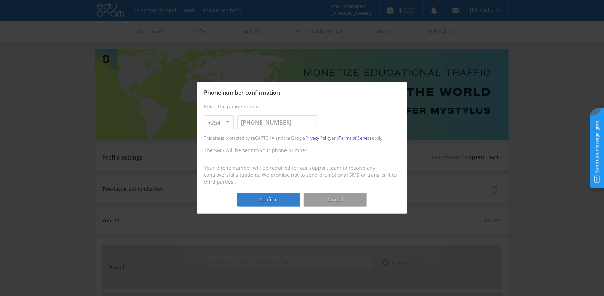 This screenshot has width=604, height=296. What do you see at coordinates (355, 138) in the screenshot?
I see `a: Terms of Service` at bounding box center [355, 138].